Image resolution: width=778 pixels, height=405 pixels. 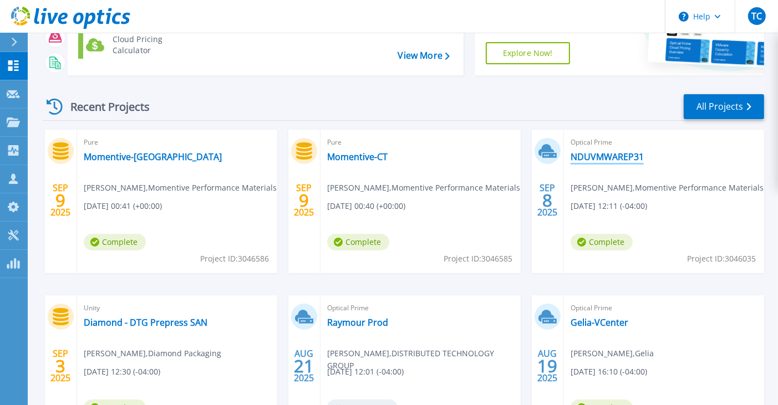 I want to click on a: Gelia-VCenter, so click(x=600, y=323).